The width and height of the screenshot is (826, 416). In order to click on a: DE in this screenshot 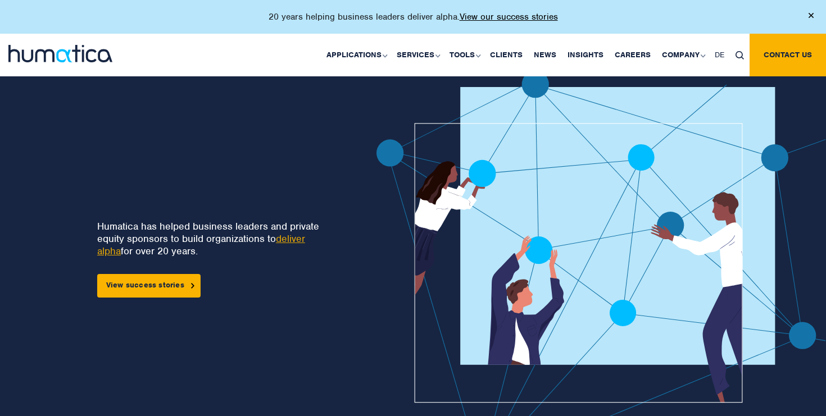, I will do `click(719, 55)`.